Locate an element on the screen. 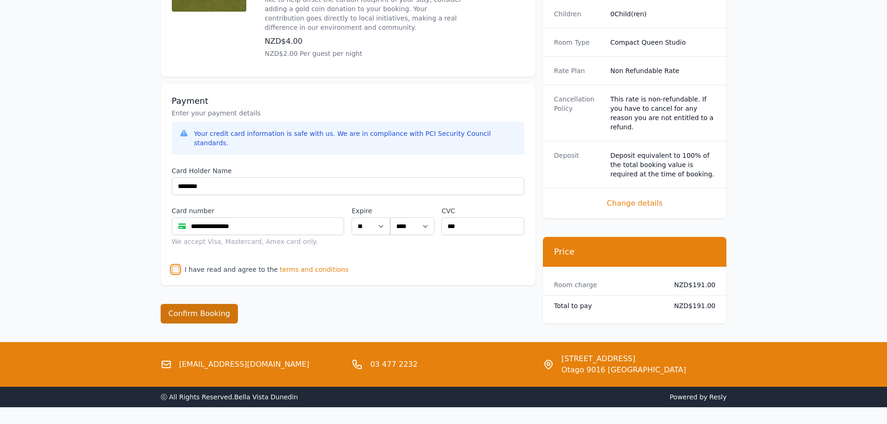 The width and height of the screenshot is (887, 424). dt: Room Type is located at coordinates (578, 42).